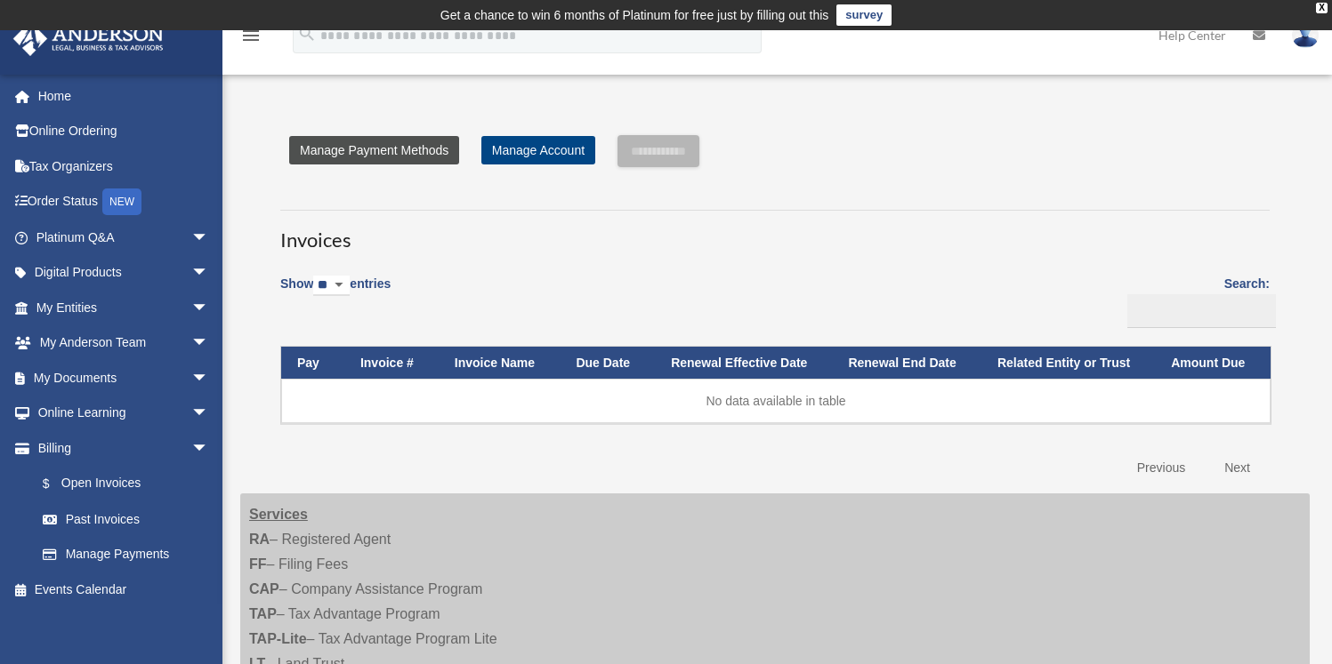  Describe the element at coordinates (906, 363) in the screenshot. I see `th: Renewal End Date: activate to sort column ascending` at that location.